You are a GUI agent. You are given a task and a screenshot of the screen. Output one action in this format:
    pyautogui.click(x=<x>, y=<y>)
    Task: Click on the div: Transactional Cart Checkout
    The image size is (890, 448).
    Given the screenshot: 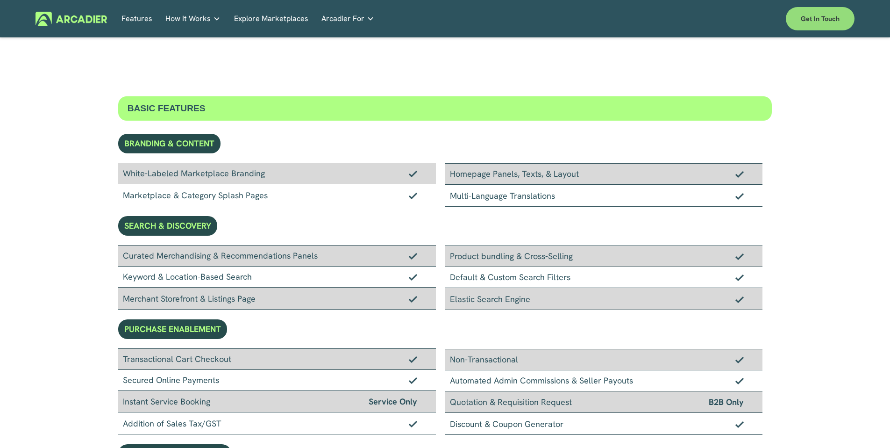 What is the action you would take?
    pyautogui.click(x=277, y=359)
    